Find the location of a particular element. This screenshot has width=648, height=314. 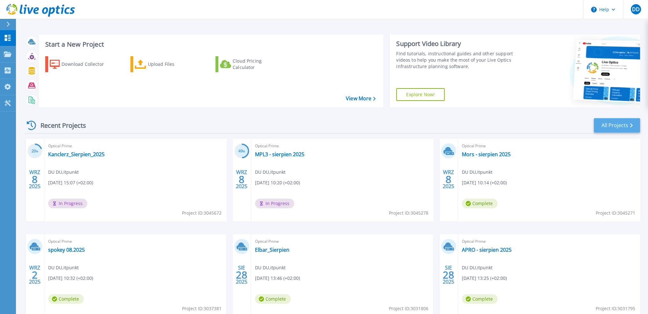

a: MPL3 - sierpien 2025 is located at coordinates (280, 154).